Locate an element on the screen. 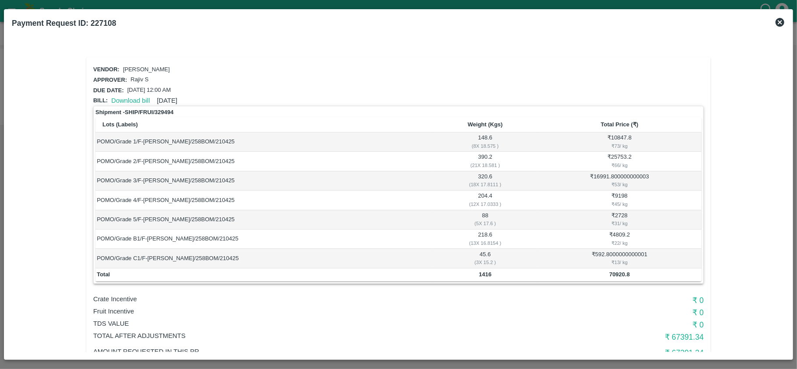  td: 148.6 is located at coordinates (485, 142).